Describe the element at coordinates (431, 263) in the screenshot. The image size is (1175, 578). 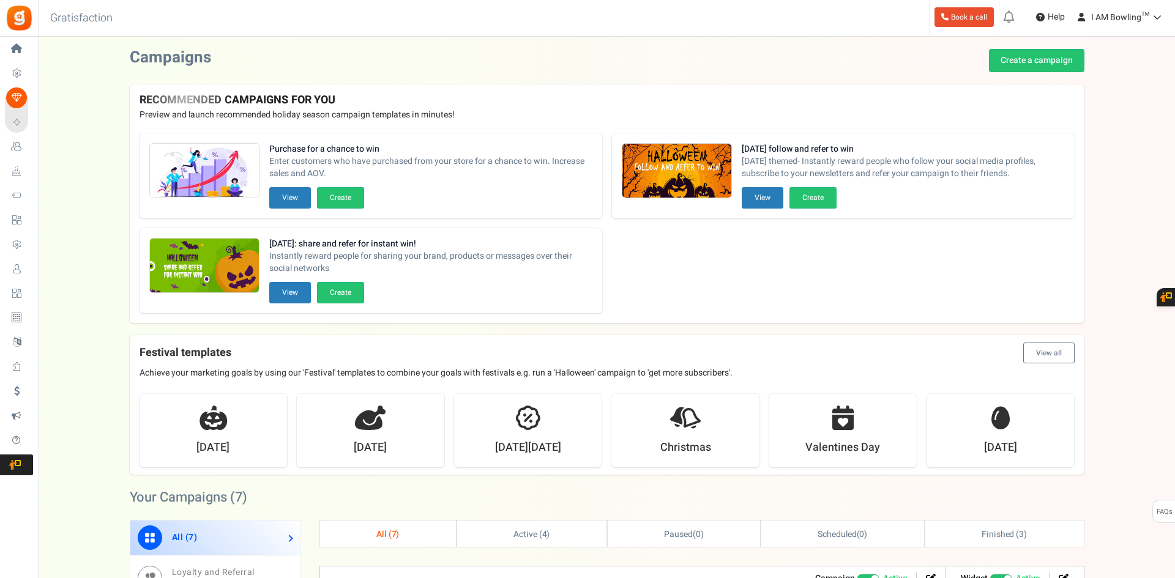
I see `span: Instantly reward people for sharing your brand, products or messages over their social networks` at that location.